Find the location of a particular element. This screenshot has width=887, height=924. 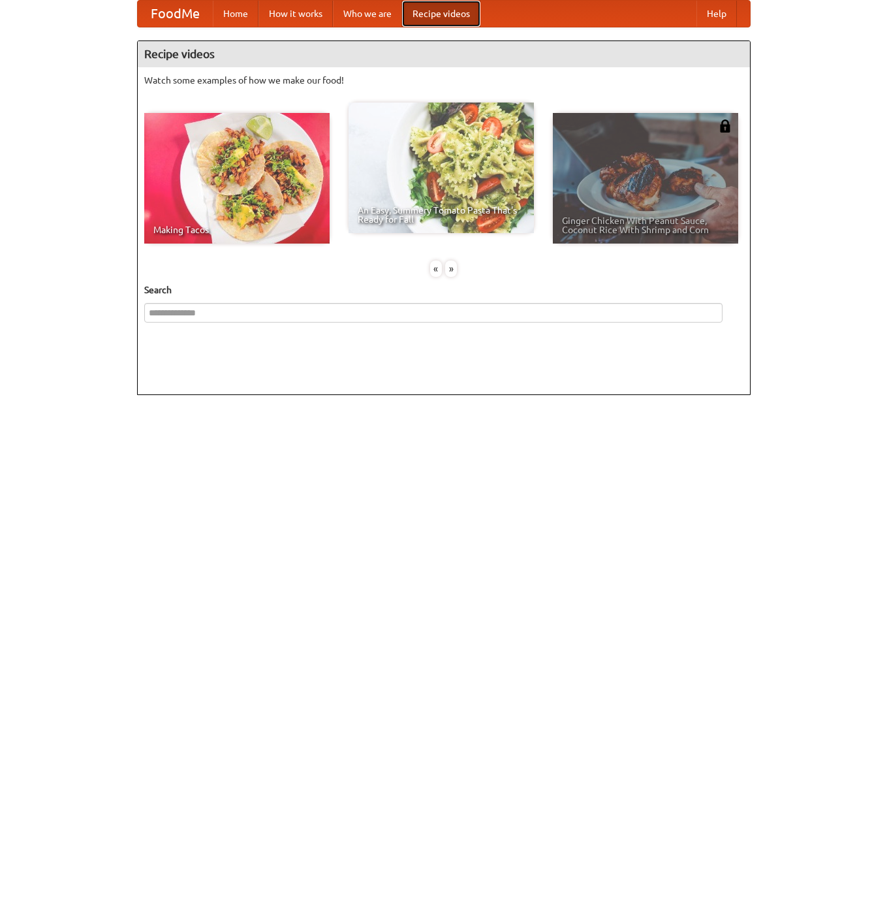

a: Home is located at coordinates (236, 14).